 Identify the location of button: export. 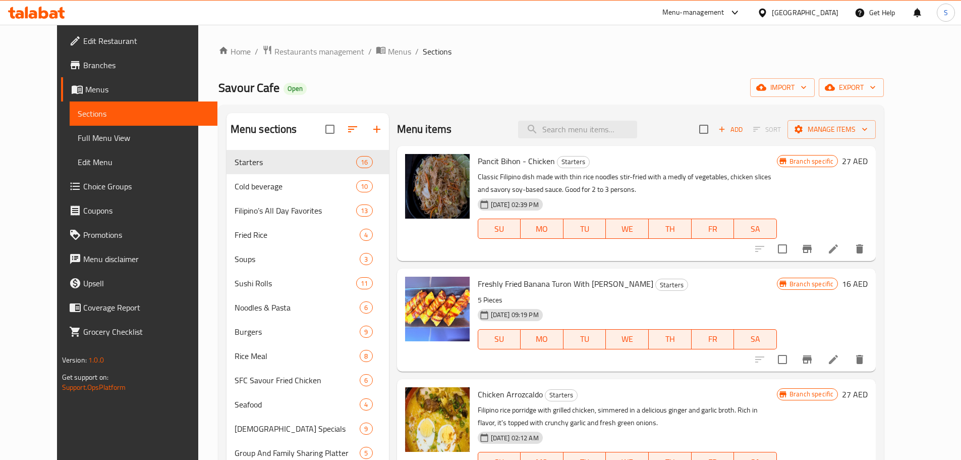
(851, 87).